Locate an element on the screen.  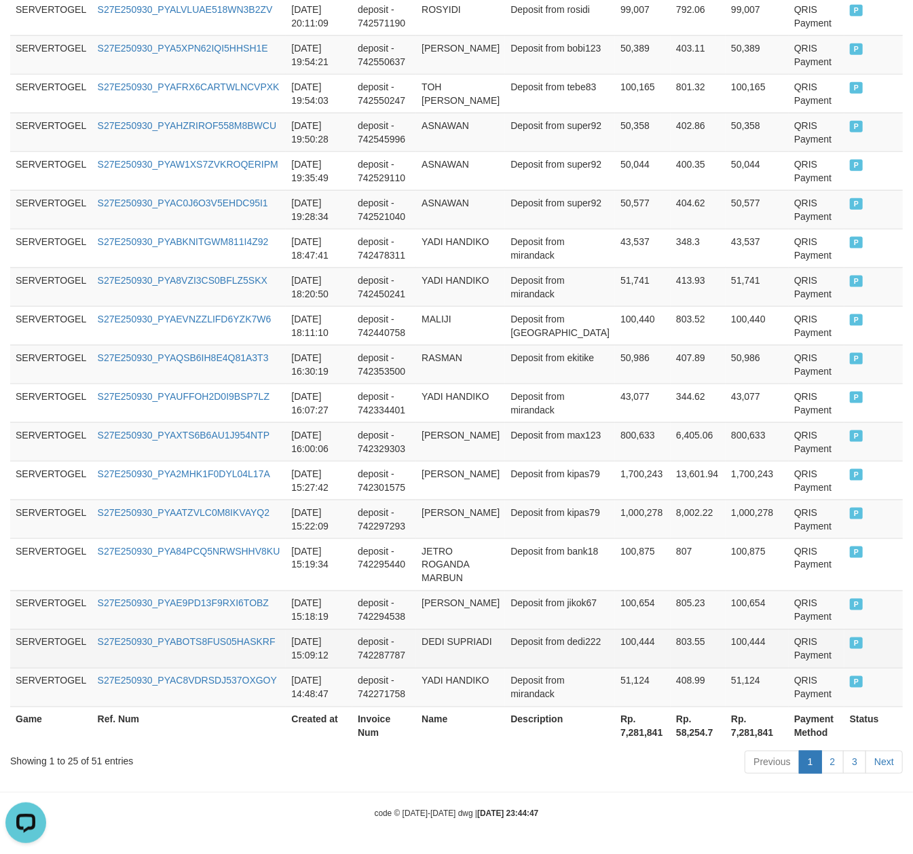
a: S27E250930_PYABKNITGWM811I4Z92 is located at coordinates (183, 242).